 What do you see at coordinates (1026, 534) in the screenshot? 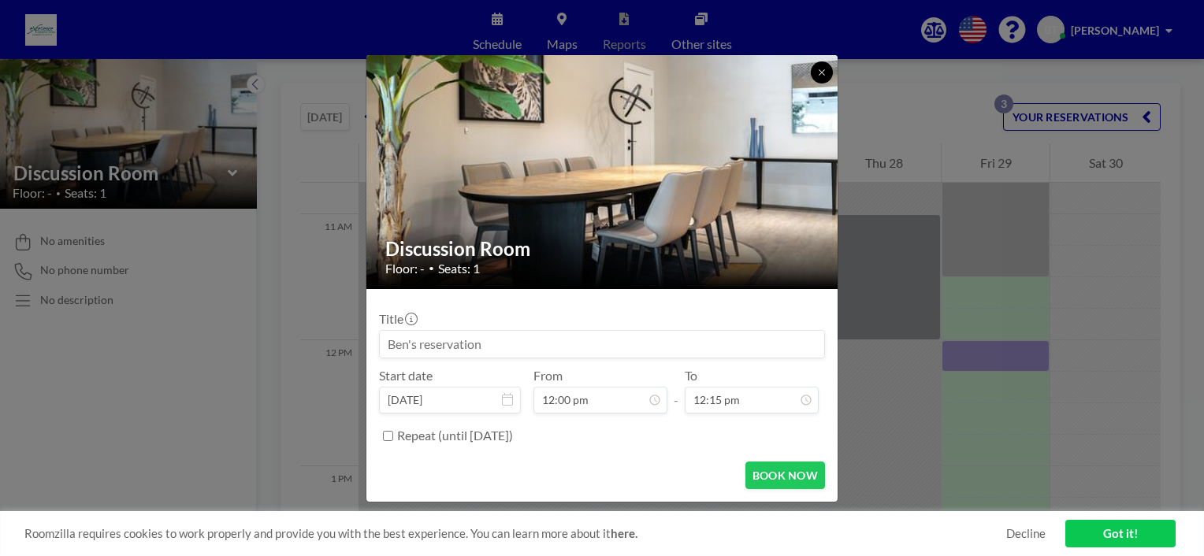
I see `a: Decline` at bounding box center [1026, 534].